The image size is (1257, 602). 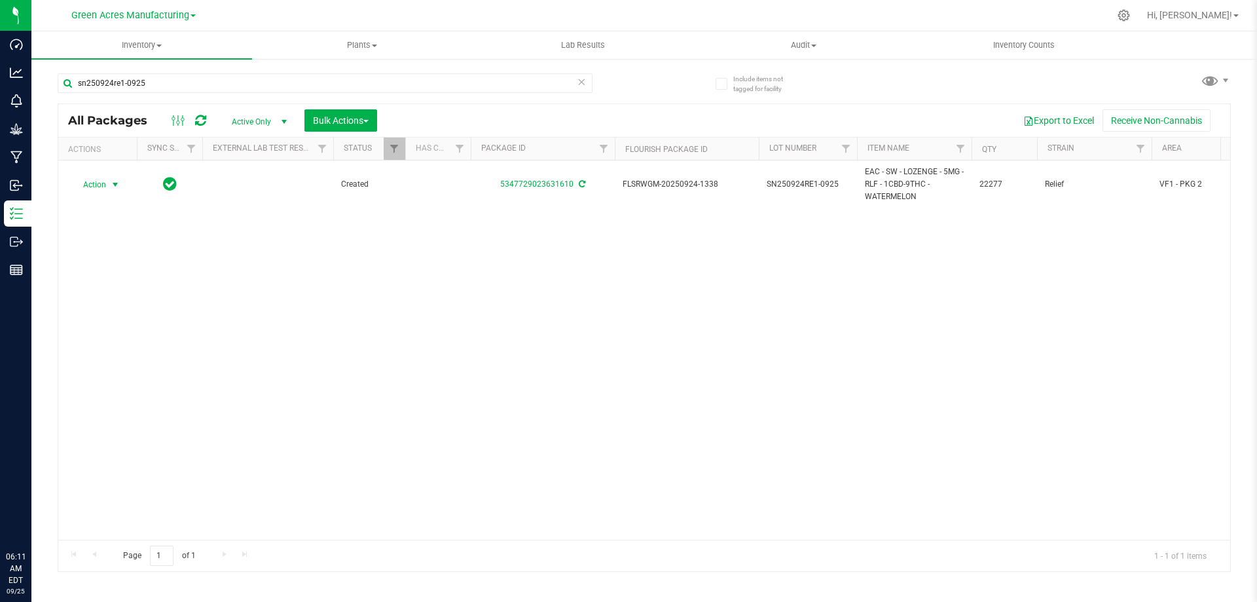 What do you see at coordinates (1172, 148) in the screenshot?
I see `a: Area` at bounding box center [1172, 148].